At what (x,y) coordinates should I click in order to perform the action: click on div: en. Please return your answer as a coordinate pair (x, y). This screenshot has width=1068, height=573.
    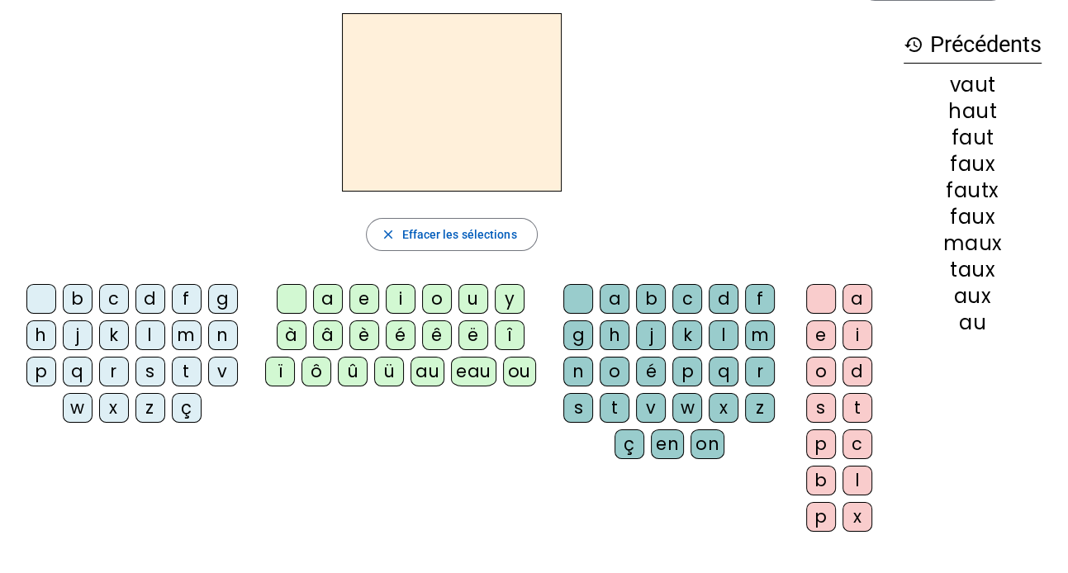
    Looking at the image, I should click on (667, 444).